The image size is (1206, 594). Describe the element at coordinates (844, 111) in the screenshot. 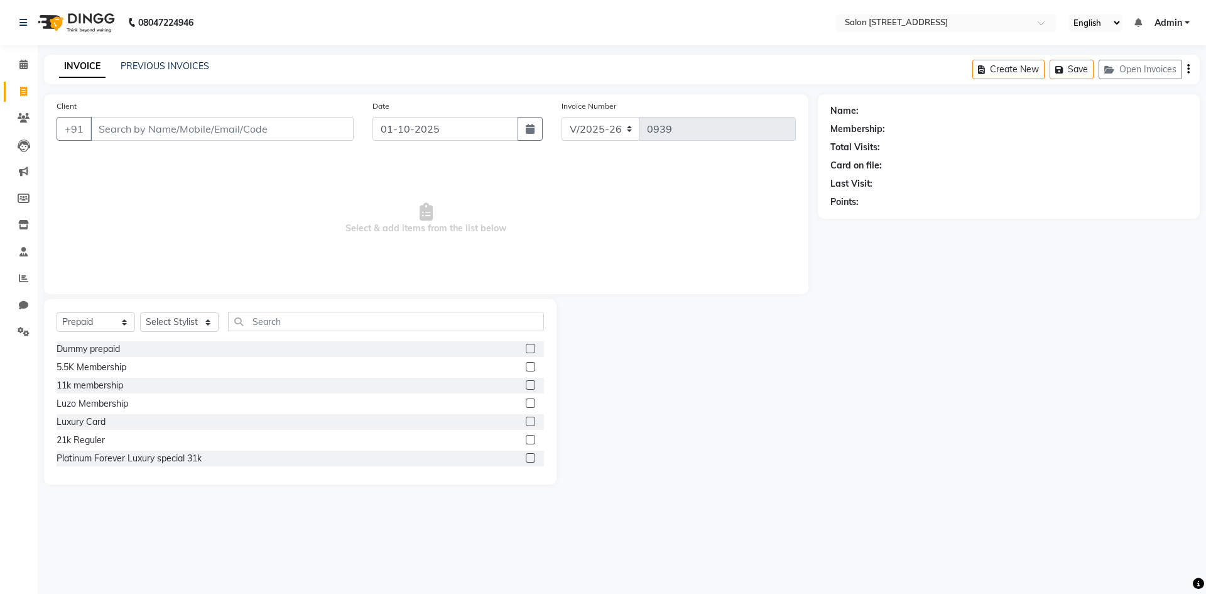

I see `div: Name:` at that location.